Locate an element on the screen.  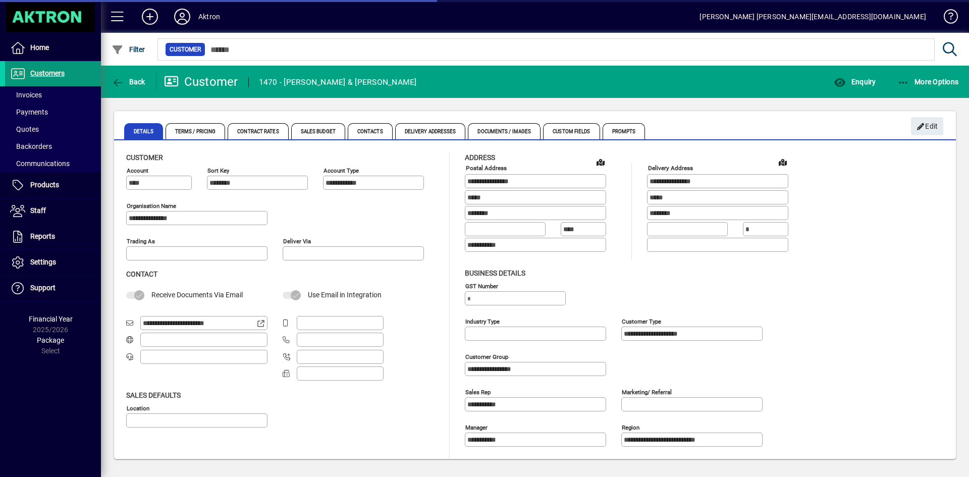
div: Aktron is located at coordinates (209, 17).